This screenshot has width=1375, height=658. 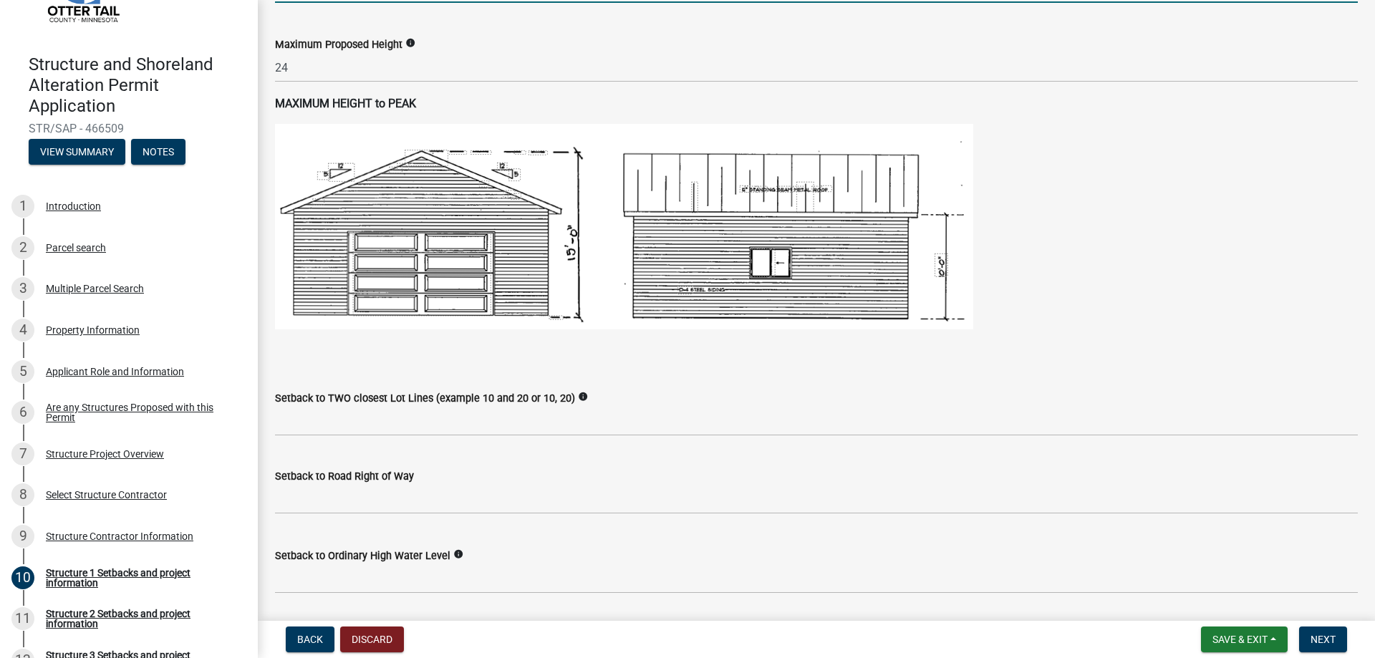 What do you see at coordinates (115, 372) in the screenshot?
I see `div: Applicant Role and Information` at bounding box center [115, 372].